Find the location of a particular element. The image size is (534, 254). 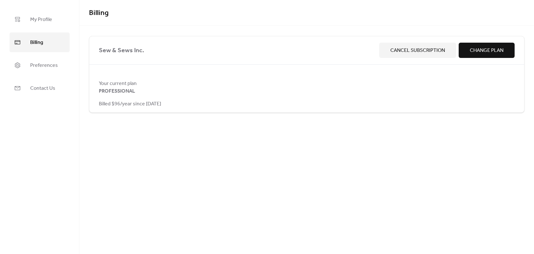

span: Preferences is located at coordinates (44, 66).